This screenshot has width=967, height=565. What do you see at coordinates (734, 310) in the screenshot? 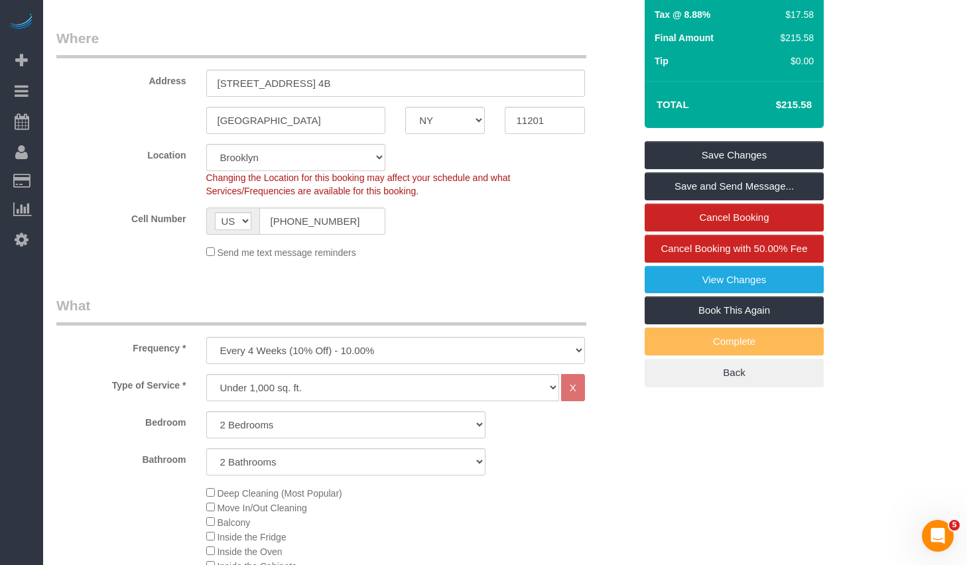
I see `a: Book This Again` at bounding box center [734, 310].